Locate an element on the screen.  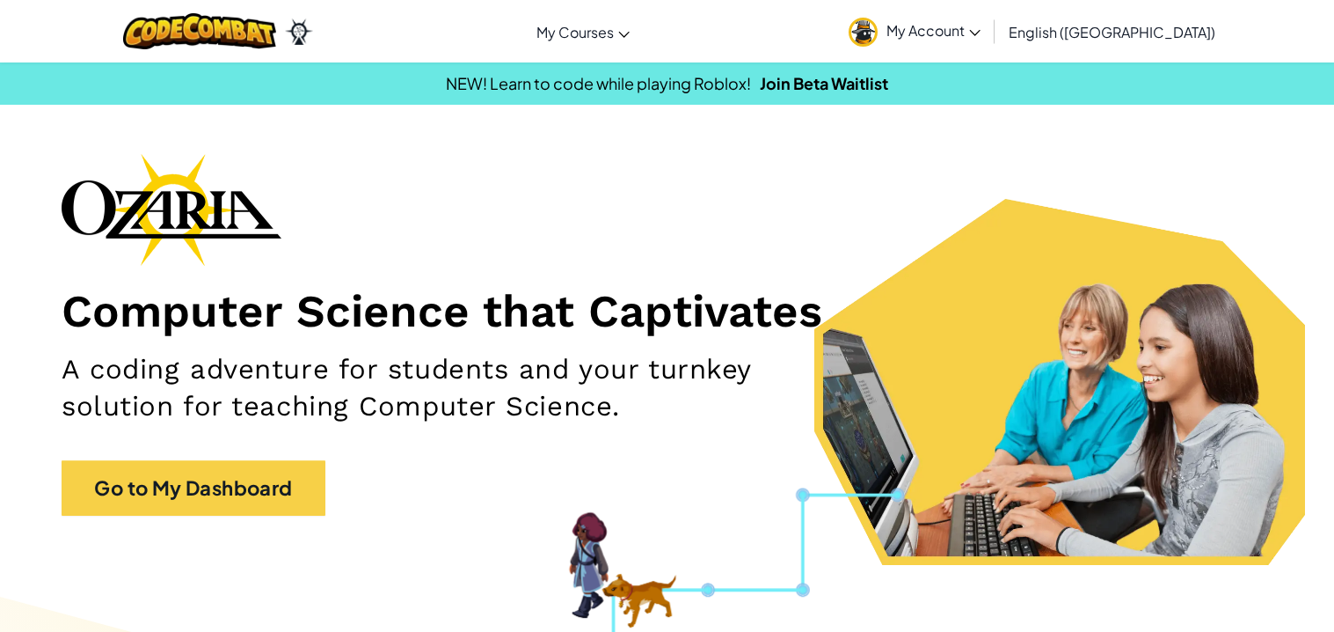
img: Ozaria branding logo is located at coordinates (172, 209).